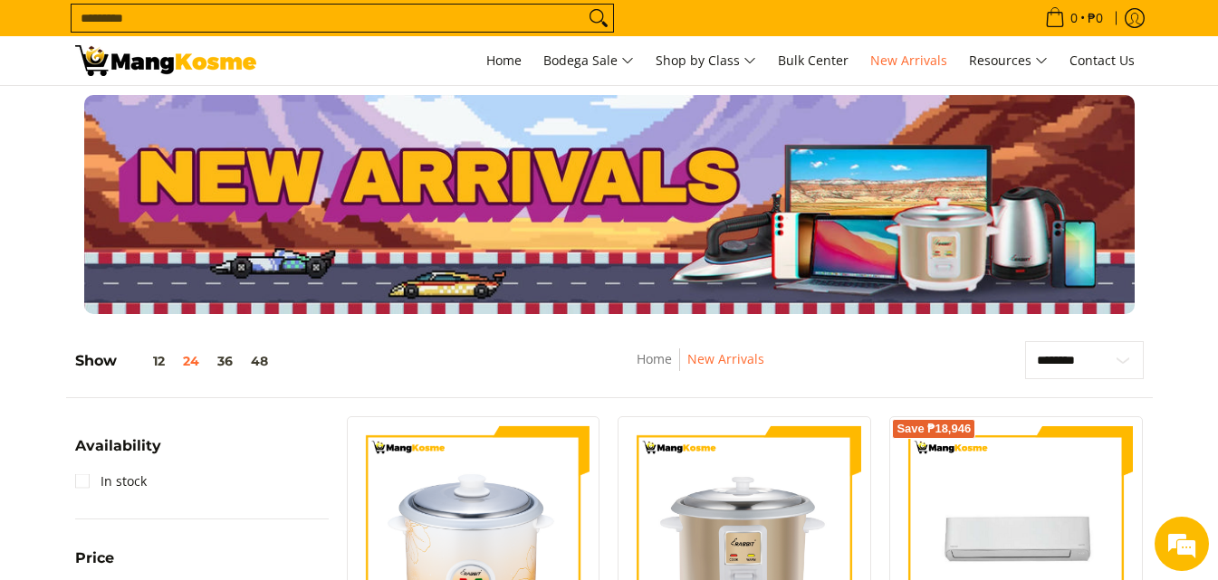 Image resolution: width=1218 pixels, height=580 pixels. I want to click on span: Home, so click(503, 60).